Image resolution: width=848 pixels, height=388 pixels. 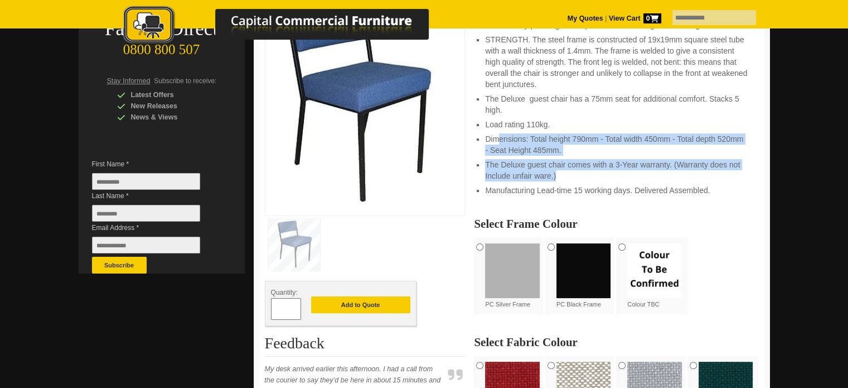 What do you see at coordinates (129, 81) in the screenshot?
I see `span: Stay Informed` at bounding box center [129, 81].